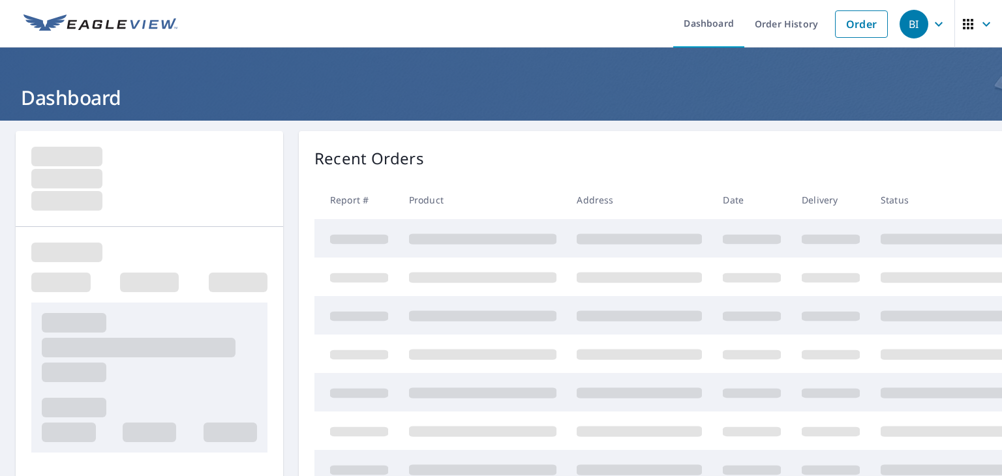 The width and height of the screenshot is (1002, 476). Describe the element at coordinates (861, 24) in the screenshot. I see `a: Order` at that location.